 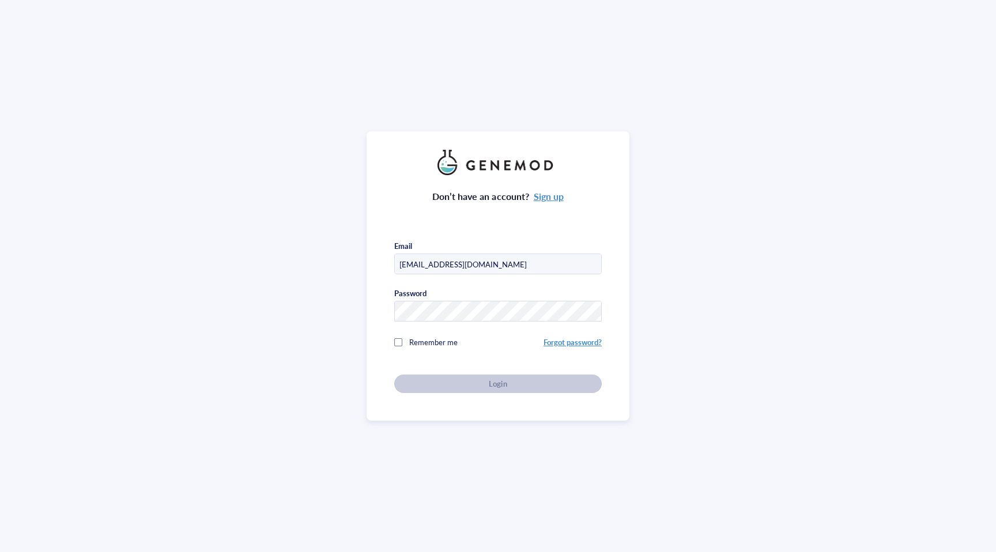 What do you see at coordinates (410, 293) in the screenshot?
I see `div: Password` at bounding box center [410, 293].